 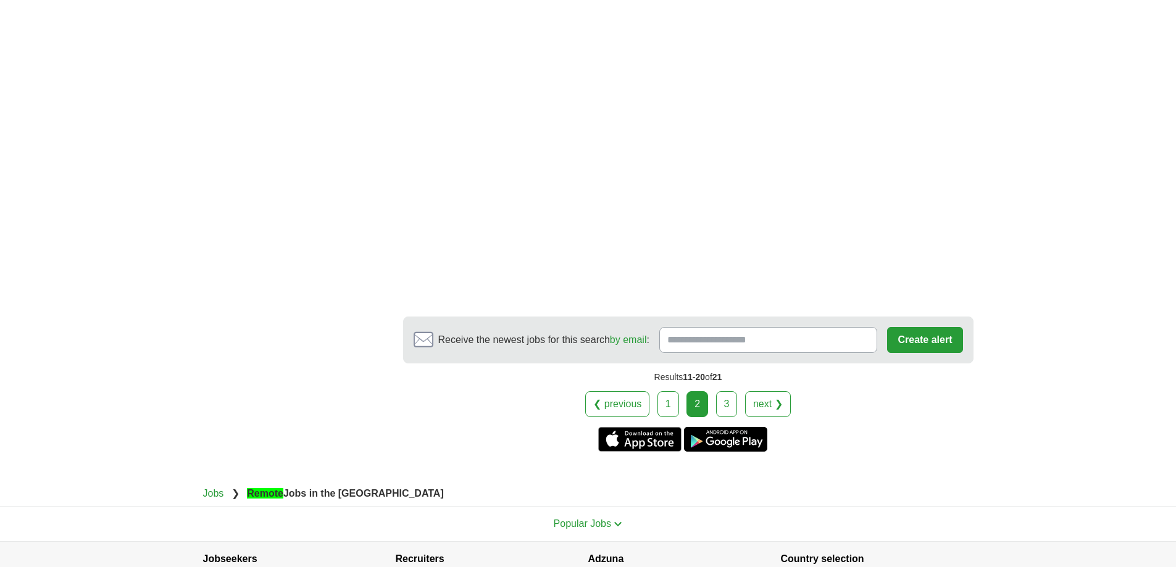 What do you see at coordinates (768, 404) in the screenshot?
I see `a: next ❯` at bounding box center [768, 404].